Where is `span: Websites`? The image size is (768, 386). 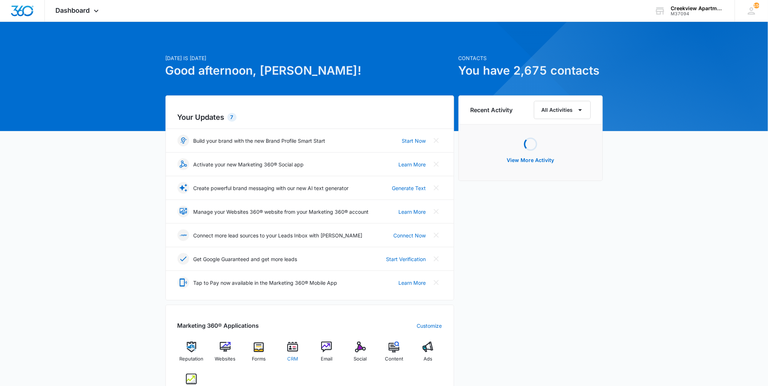 span: Websites is located at coordinates (225, 359).